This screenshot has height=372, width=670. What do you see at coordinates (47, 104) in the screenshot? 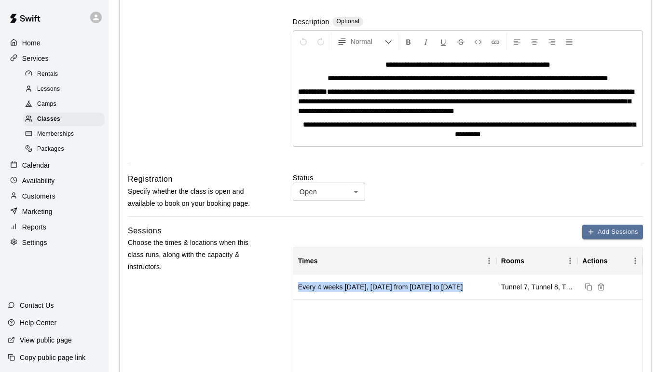
I see `span: Camps` at bounding box center [47, 104].